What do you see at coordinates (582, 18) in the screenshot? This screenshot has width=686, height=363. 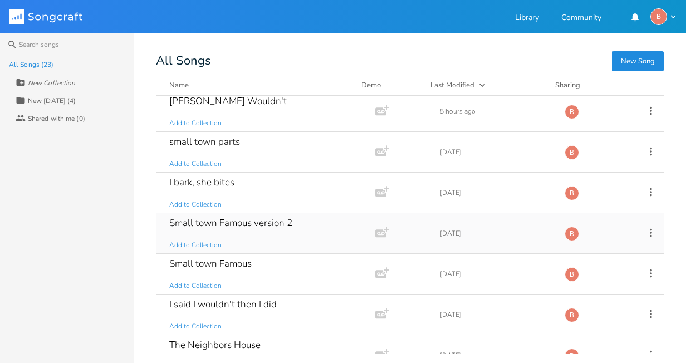 I see `a: Community` at bounding box center [582, 18].